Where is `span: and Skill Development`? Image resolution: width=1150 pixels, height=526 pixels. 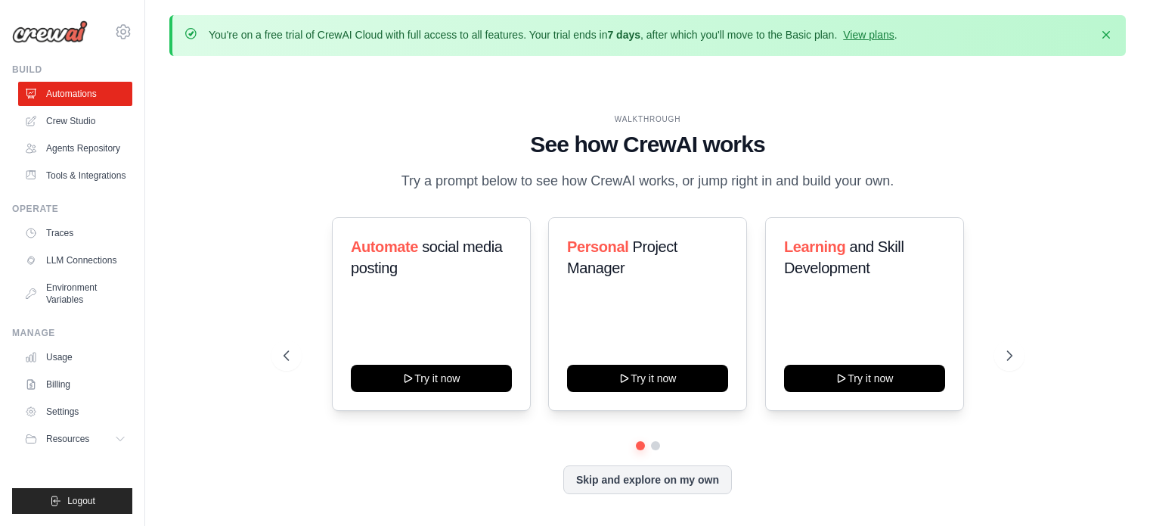
span: and Skill Development is located at coordinates (844, 257).